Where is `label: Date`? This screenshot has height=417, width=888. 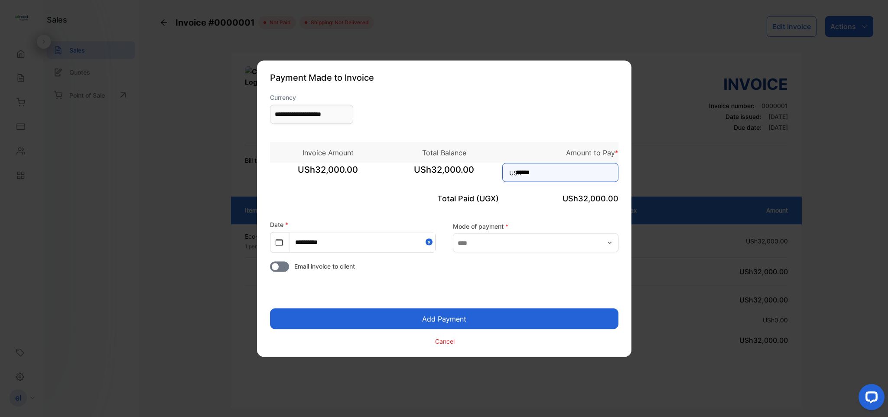
label: Date is located at coordinates (279, 224).